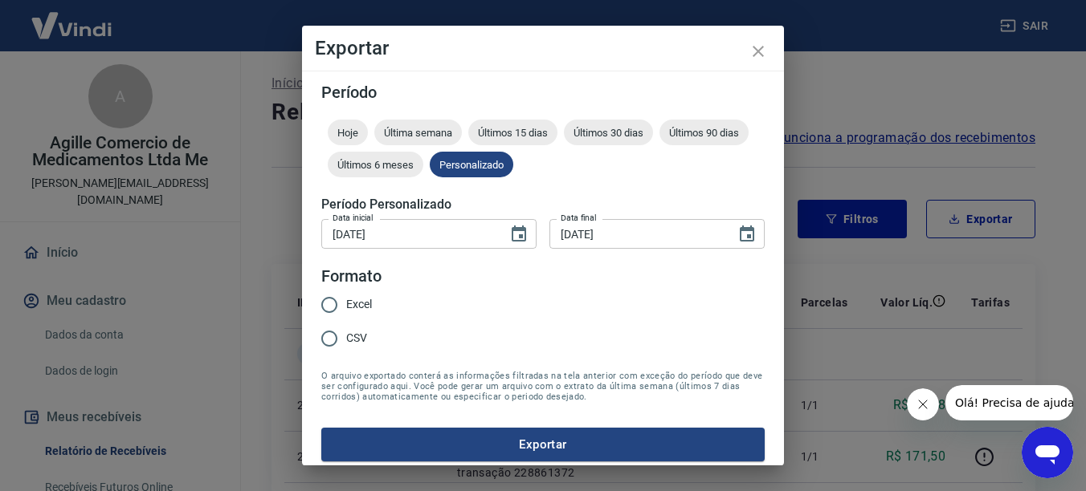 The width and height of the screenshot is (1086, 491). Describe the element at coordinates (375, 165) in the screenshot. I see `span: Últimos 6 meses` at that location.